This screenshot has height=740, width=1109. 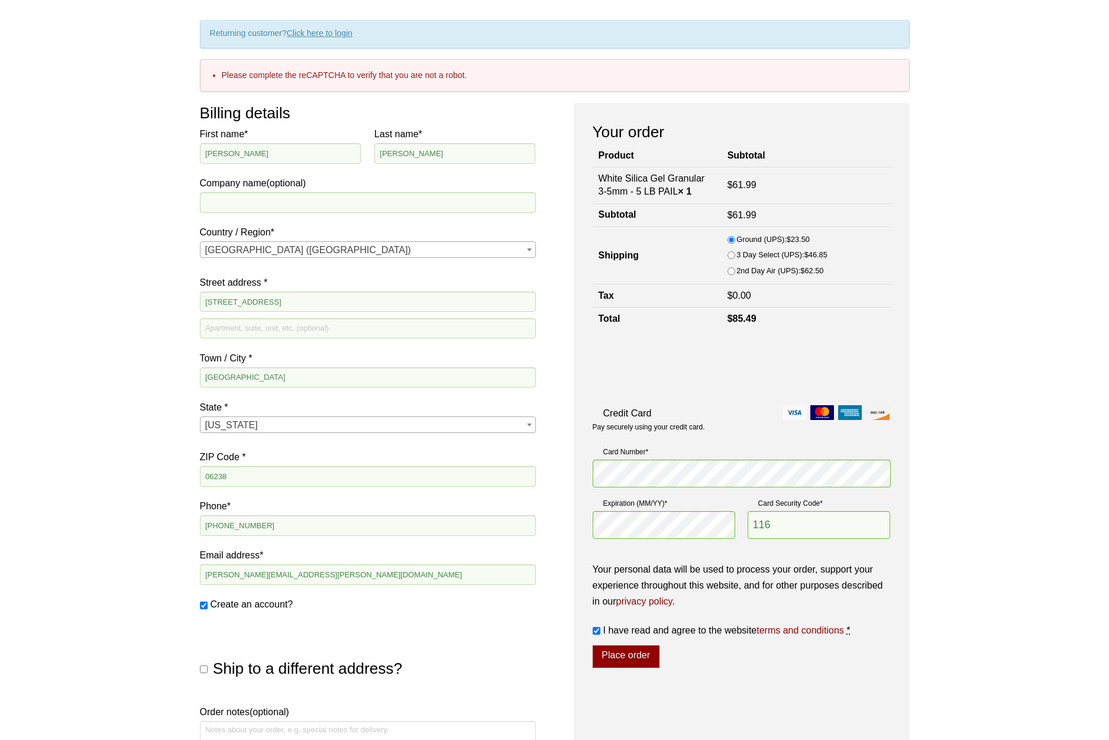 What do you see at coordinates (368, 555) in the screenshot?
I see `label: Email address` at bounding box center [368, 555].